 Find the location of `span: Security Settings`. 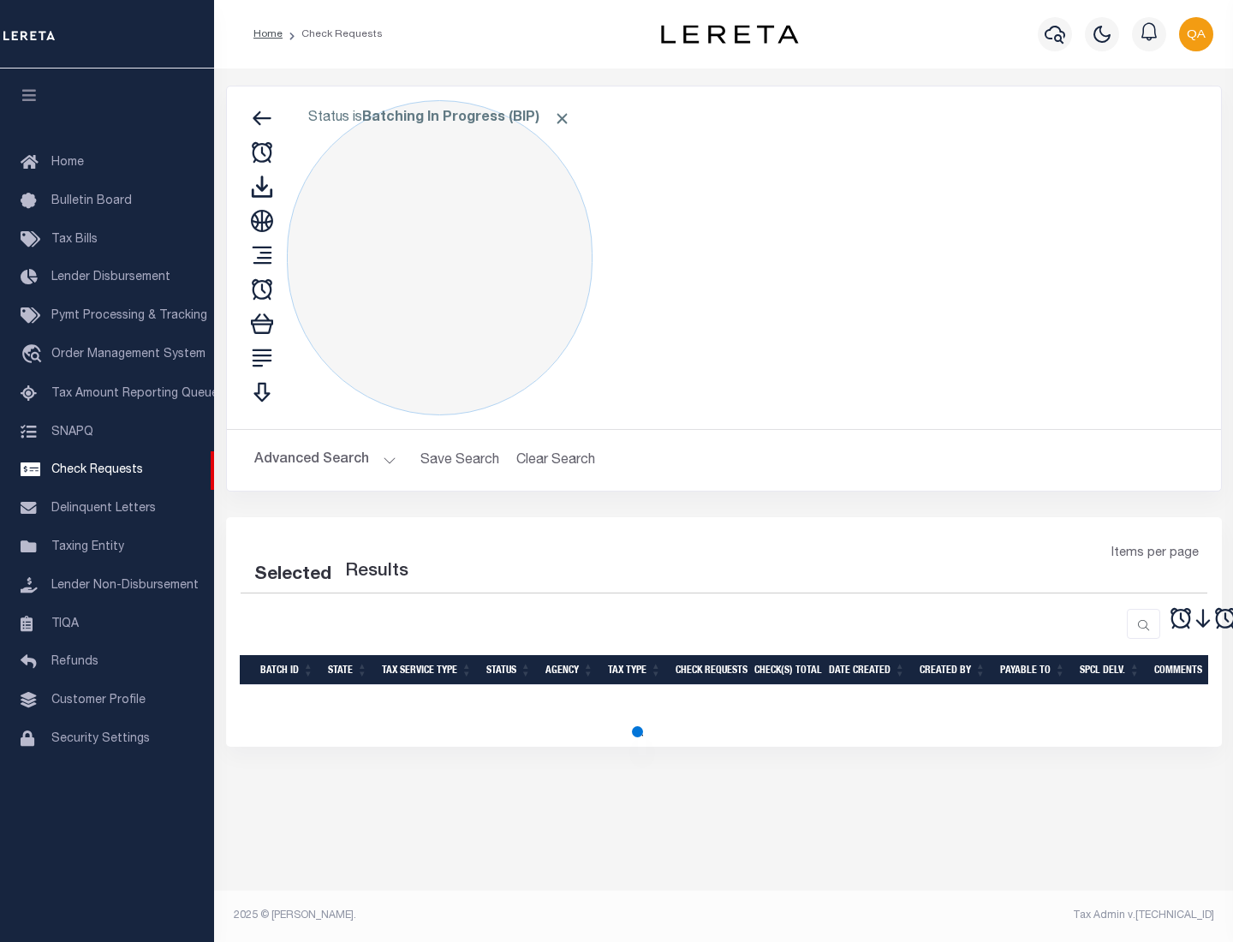

span: Security Settings is located at coordinates (100, 739).